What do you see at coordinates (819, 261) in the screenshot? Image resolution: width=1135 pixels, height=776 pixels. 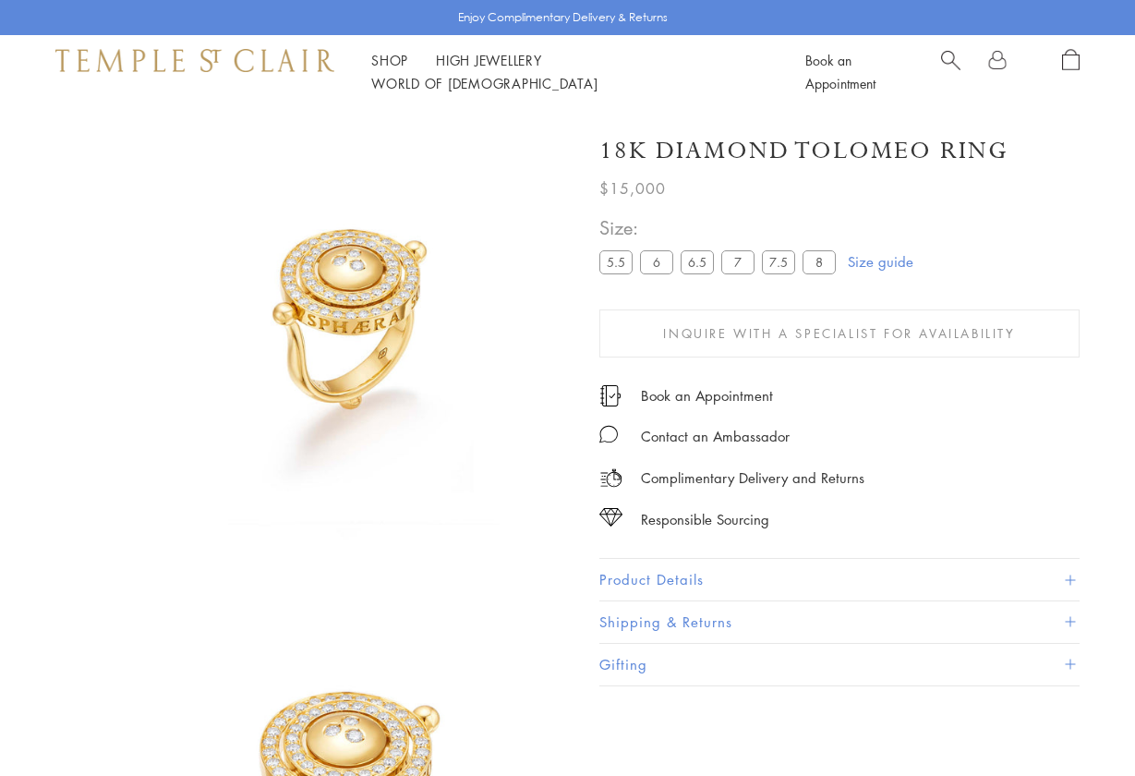 I see `label: 8` at bounding box center [819, 261].